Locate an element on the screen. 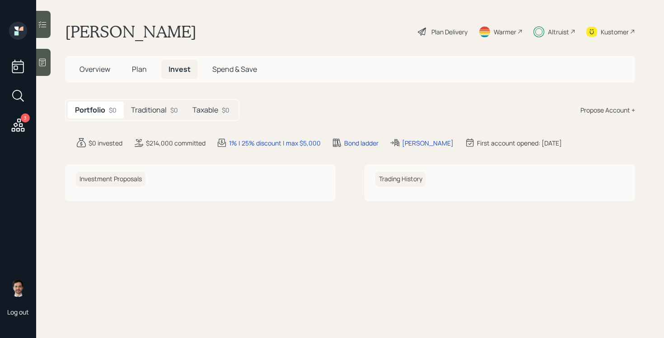 The image size is (664, 338). span: Plan is located at coordinates (139, 69).